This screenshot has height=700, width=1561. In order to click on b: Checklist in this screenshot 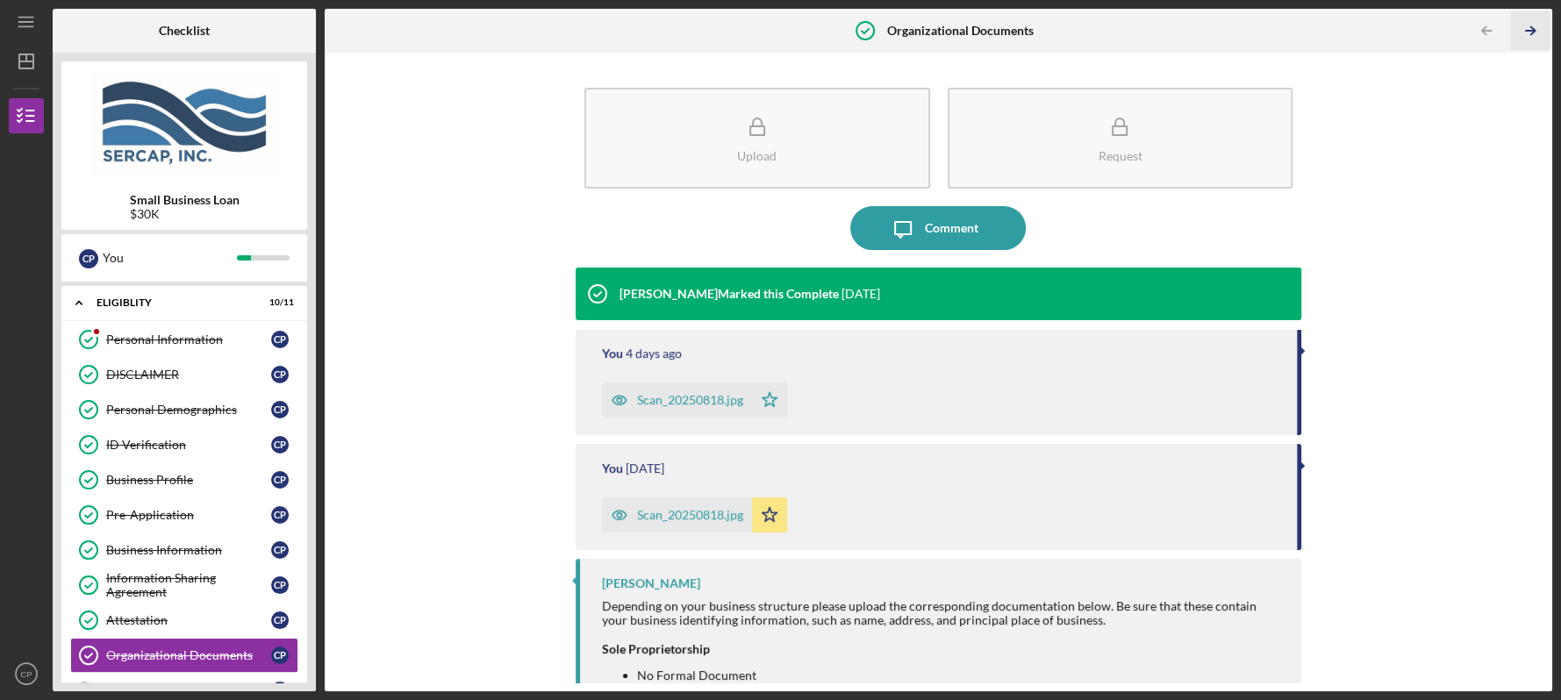, I will do `click(184, 31)`.